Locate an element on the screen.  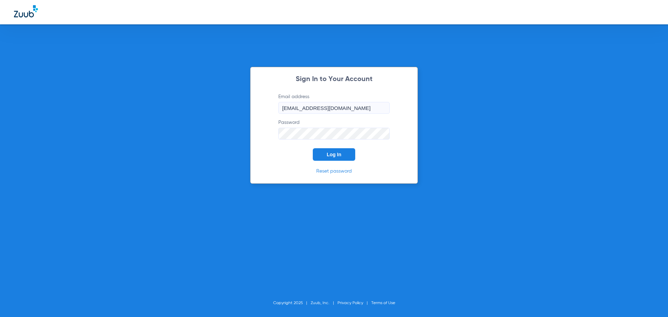
span: Log In is located at coordinates (334, 154).